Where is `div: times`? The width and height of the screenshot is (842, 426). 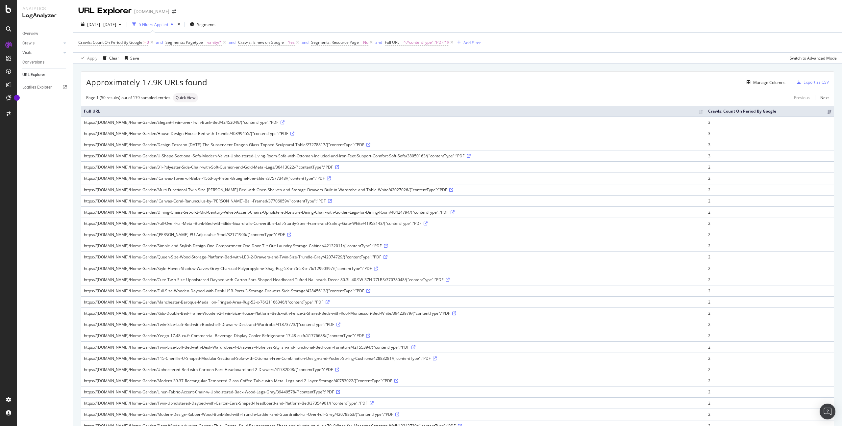
div: times is located at coordinates (179, 24).